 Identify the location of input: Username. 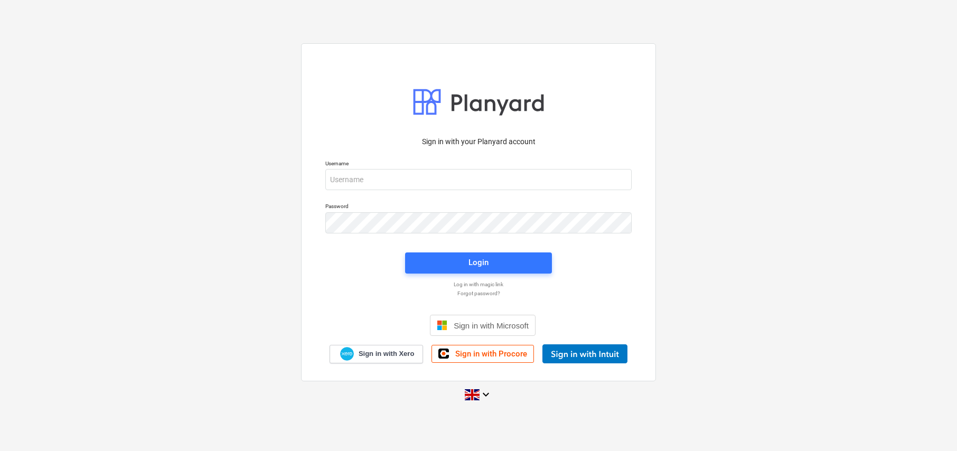
(479, 180).